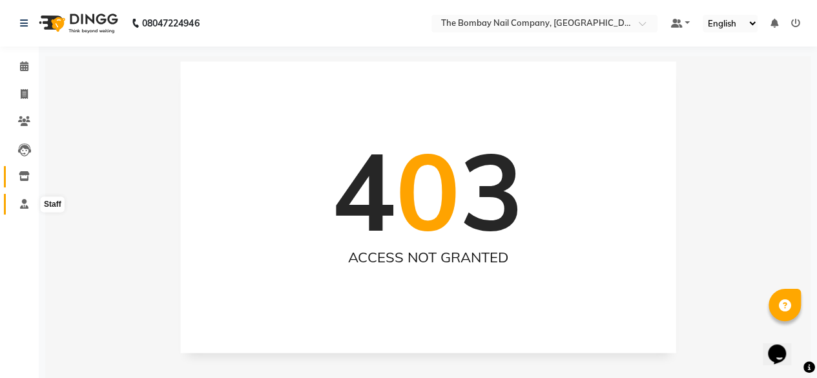 This screenshot has height=378, width=817. I want to click on div: Staff, so click(52, 205).